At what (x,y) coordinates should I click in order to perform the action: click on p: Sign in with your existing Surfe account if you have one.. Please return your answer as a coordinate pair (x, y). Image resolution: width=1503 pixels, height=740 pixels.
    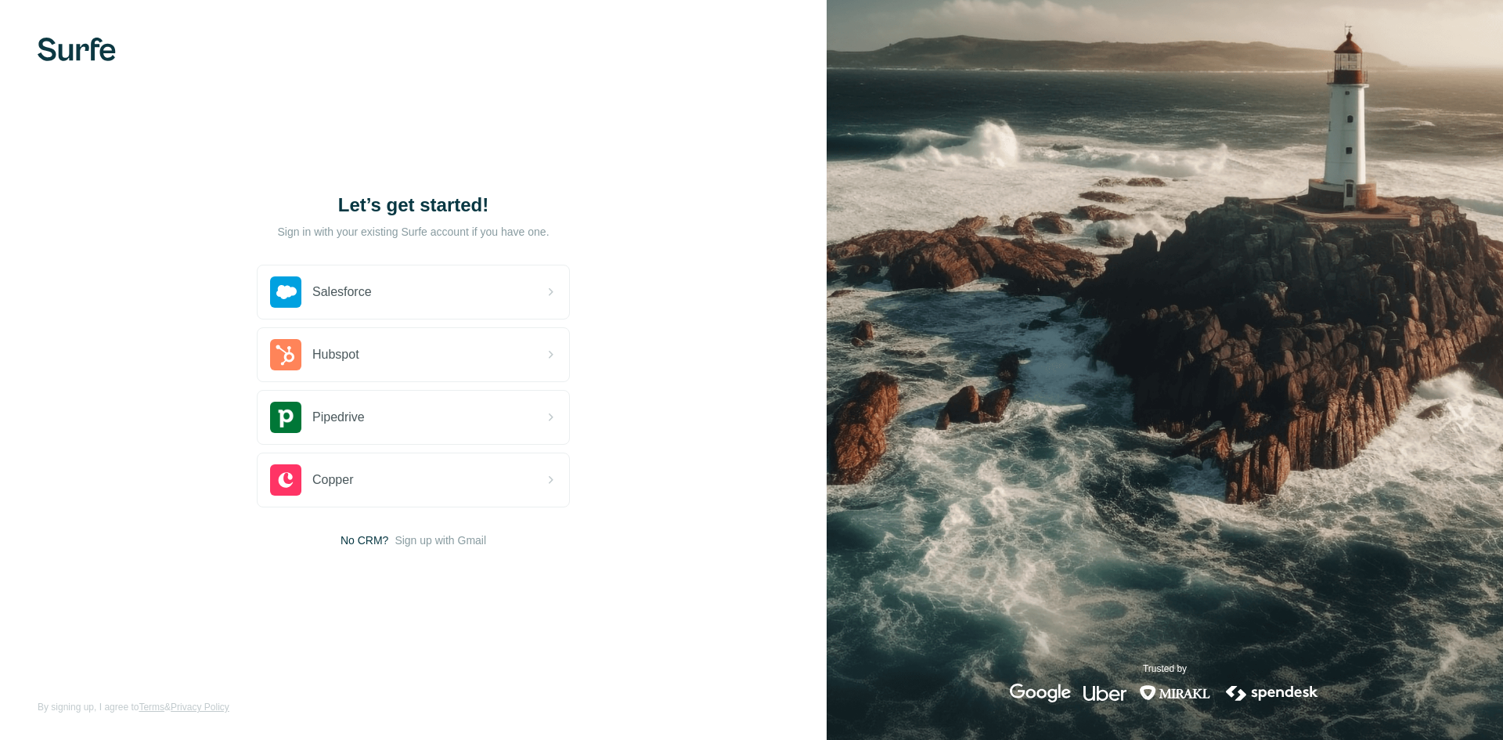
    Looking at the image, I should click on (413, 232).